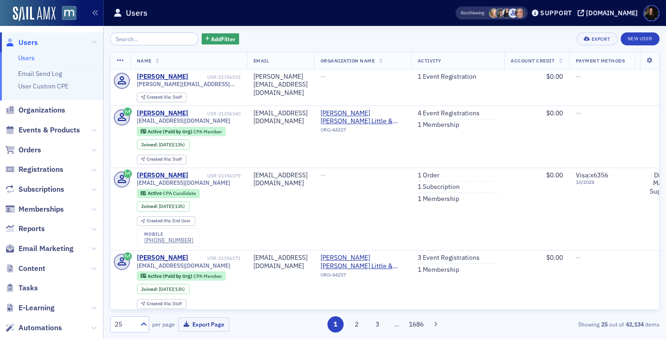 Image resolution: width=666 pixels, height=339 pixels. I want to click on a: 1 Order, so click(429, 175).